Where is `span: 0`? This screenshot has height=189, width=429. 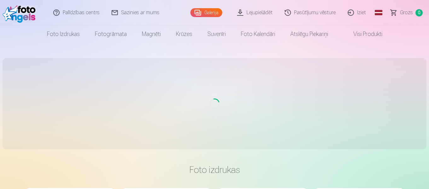 span: 0 is located at coordinates (419, 13).